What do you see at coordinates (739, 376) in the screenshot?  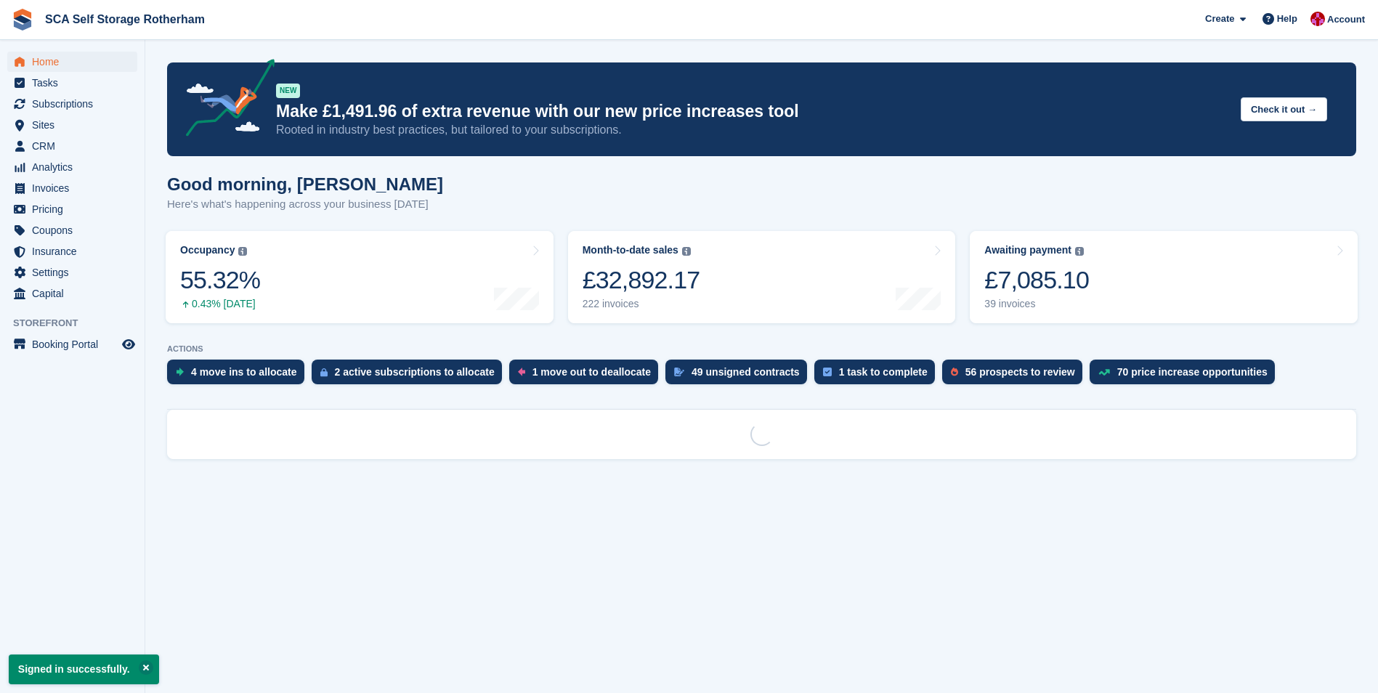 I see `a: 49 unsigned contracts` at bounding box center [739, 376].